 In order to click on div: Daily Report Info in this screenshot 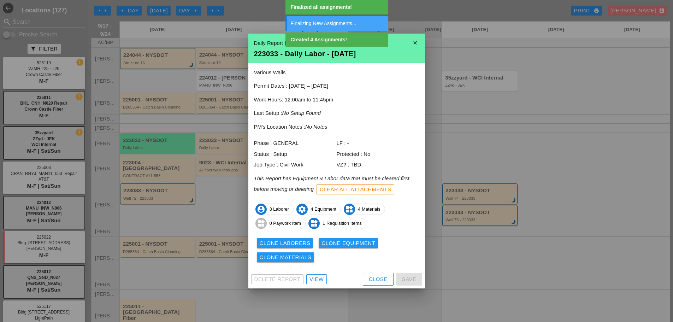, I will do `click(337, 43)`.